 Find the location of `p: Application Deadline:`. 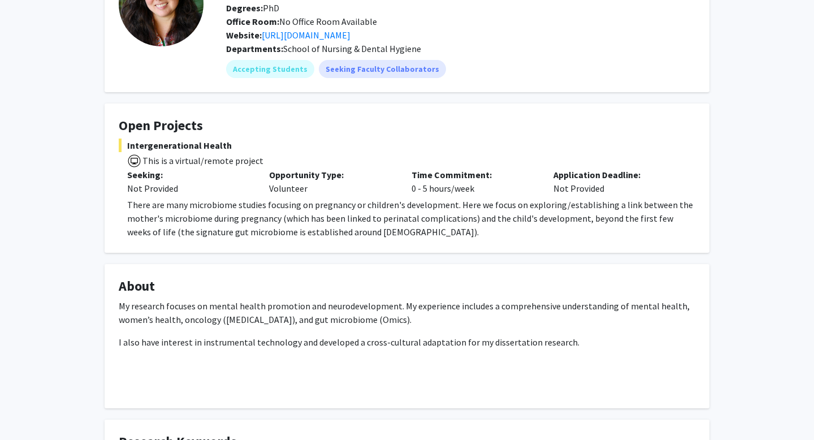

p: Application Deadline: is located at coordinates (616, 175).